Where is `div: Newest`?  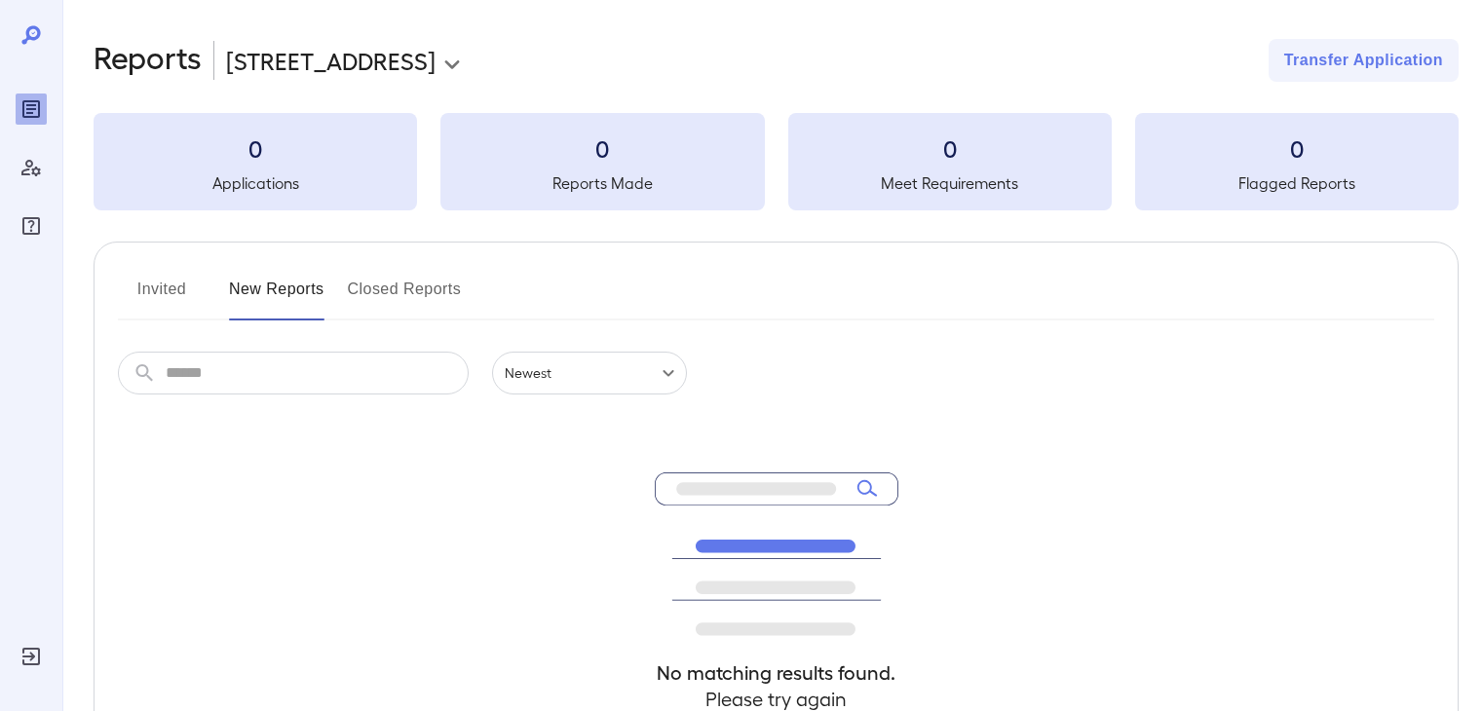
div: Newest is located at coordinates (589, 373).